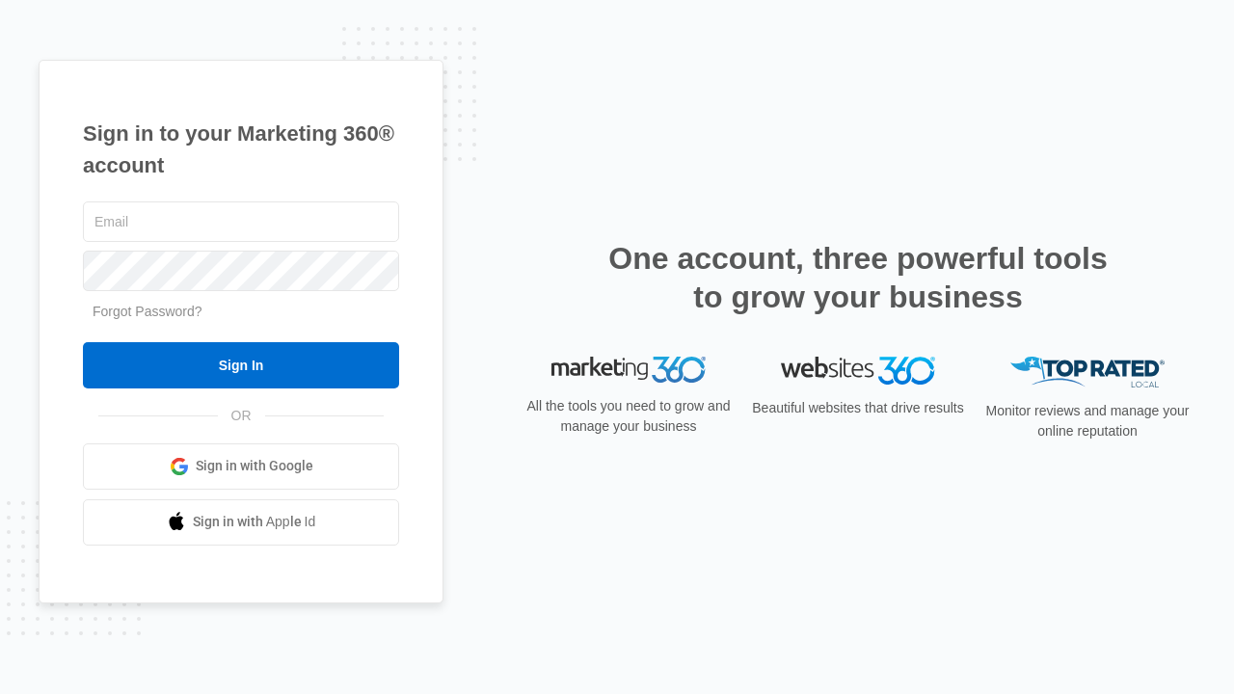 The width and height of the screenshot is (1234, 694). I want to click on img: Websites 360, so click(858, 370).